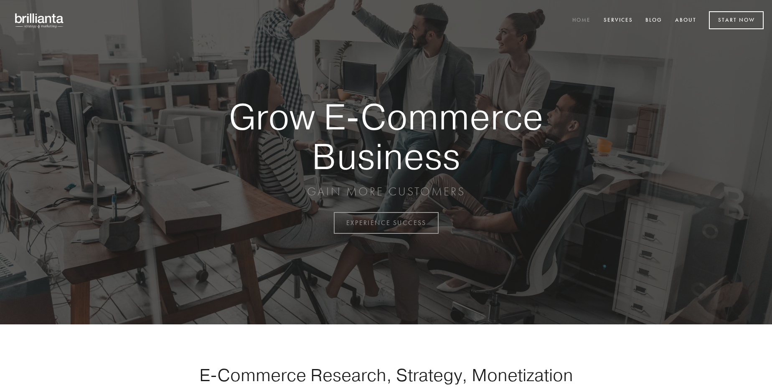 Image resolution: width=772 pixels, height=392 pixels. I want to click on a: About, so click(686, 20).